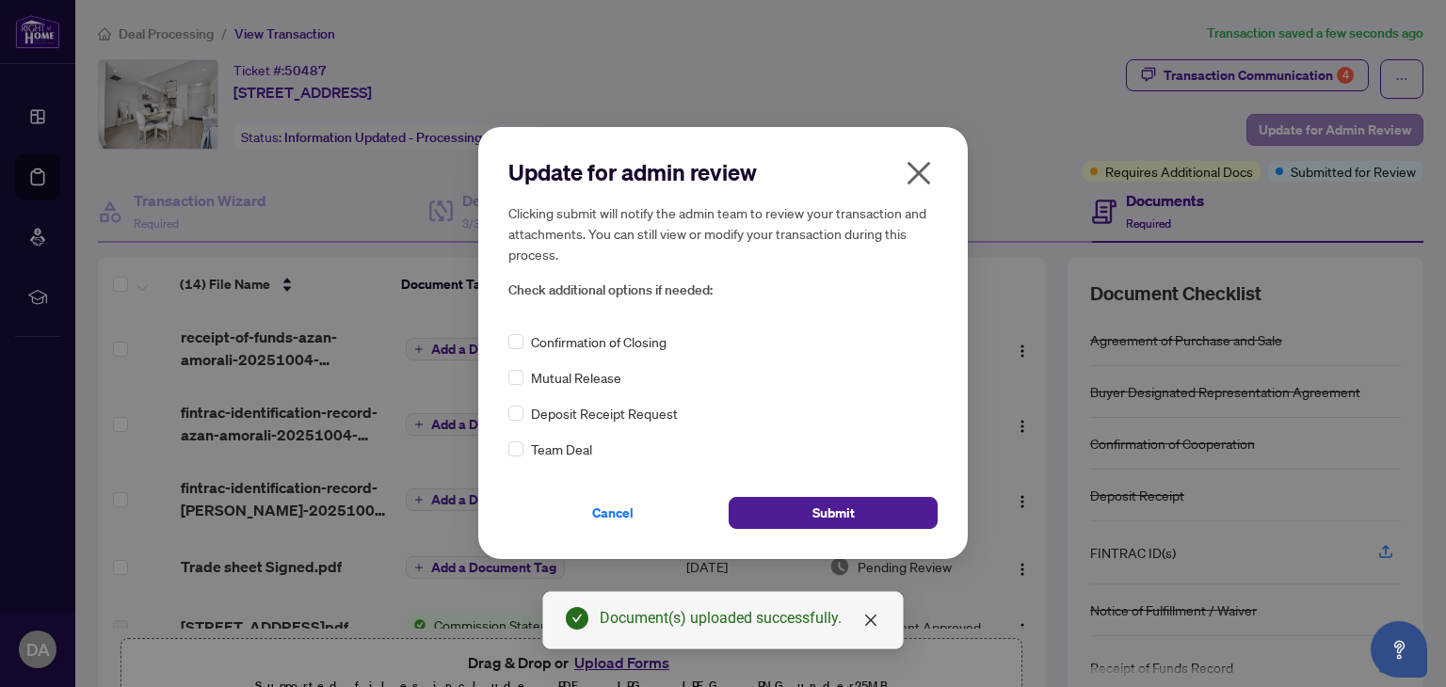 The image size is (1446, 687). I want to click on span: Check additional options if needed:, so click(723, 290).